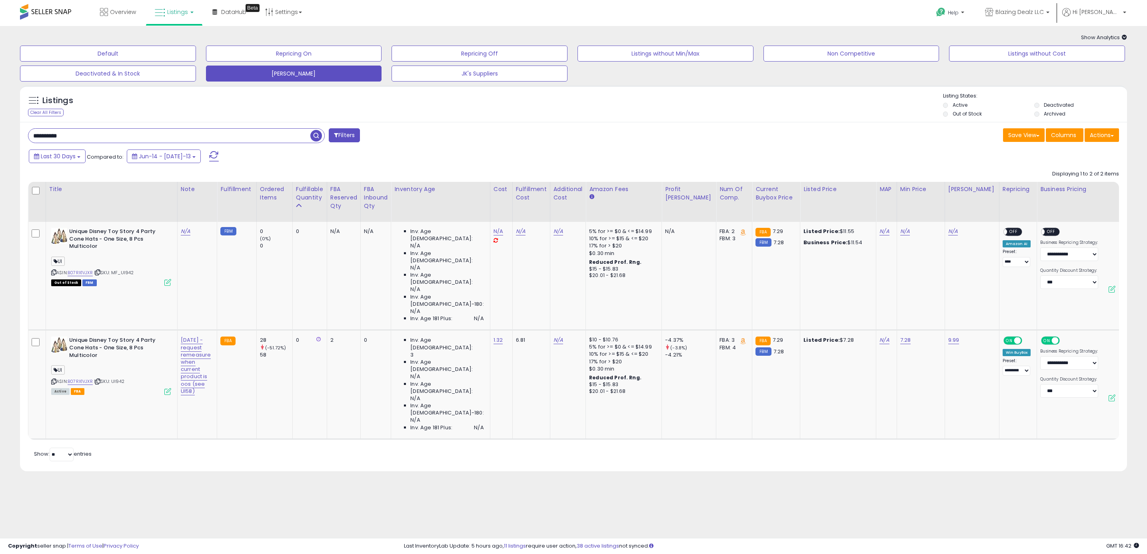  I want to click on div: Note, so click(197, 189).